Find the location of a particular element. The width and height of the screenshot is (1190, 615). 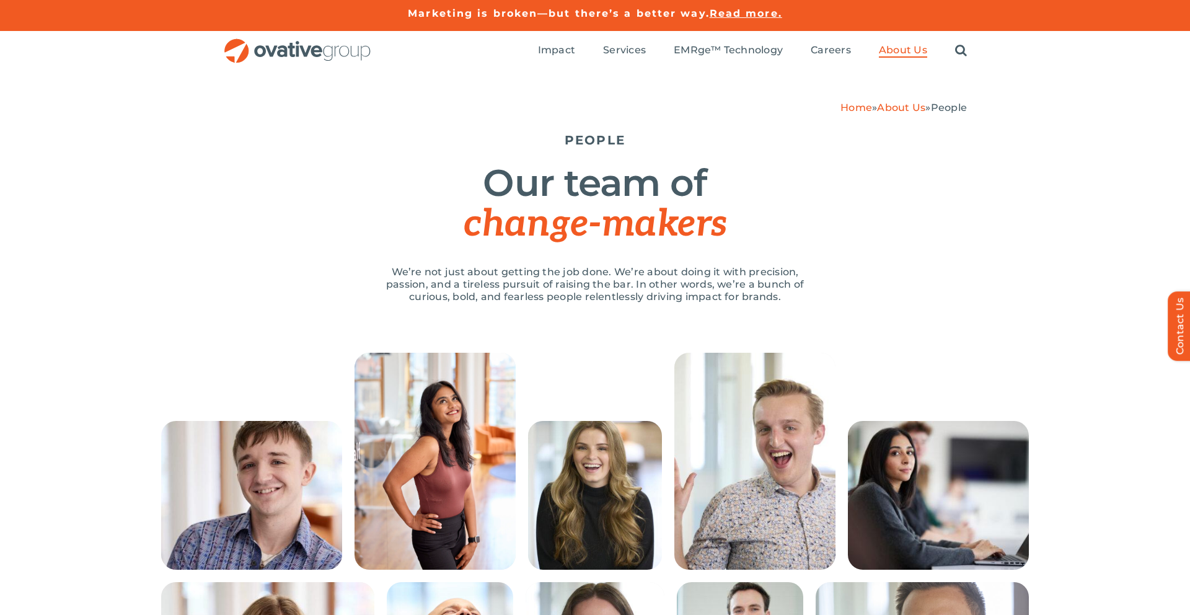

span: Impact is located at coordinates (557, 50).